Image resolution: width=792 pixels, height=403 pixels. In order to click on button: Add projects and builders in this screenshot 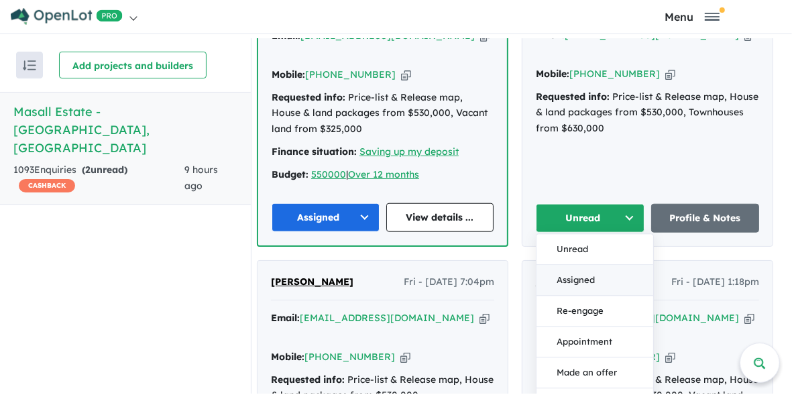, I will do `click(133, 65)`.